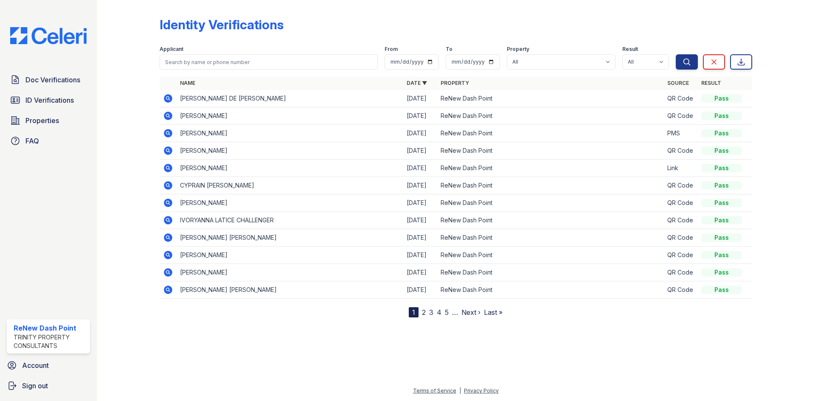 The height and width of the screenshot is (401, 815). I want to click on a: Next ›, so click(471, 313).